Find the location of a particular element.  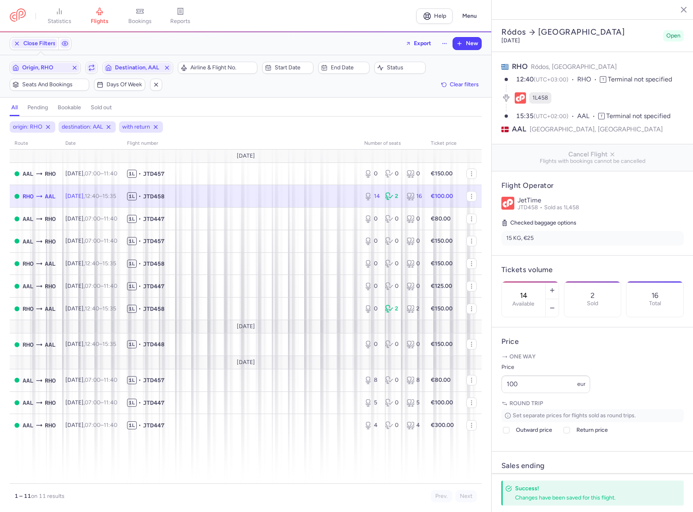

p: Set separate prices for flights sold as round trips. is located at coordinates (593, 416).